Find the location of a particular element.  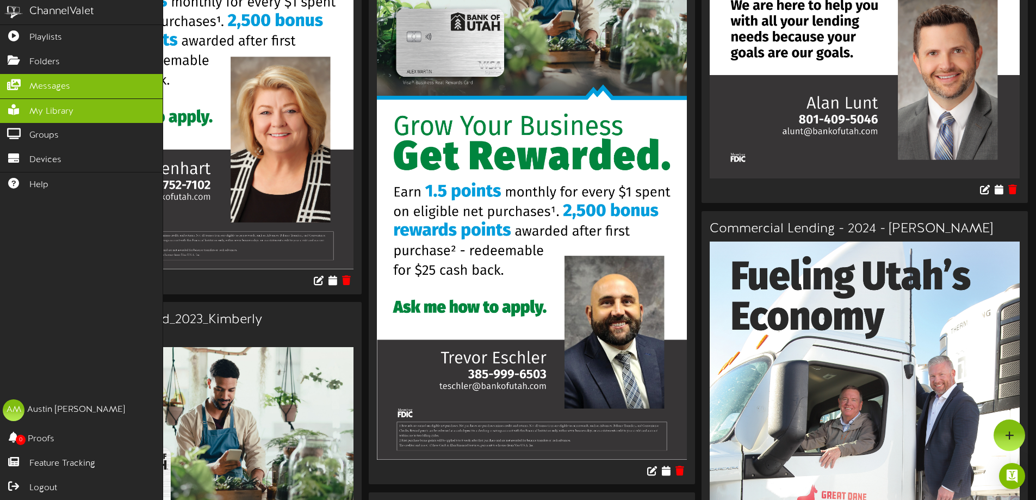

div: Open Intercom Messenger is located at coordinates (1012, 476).